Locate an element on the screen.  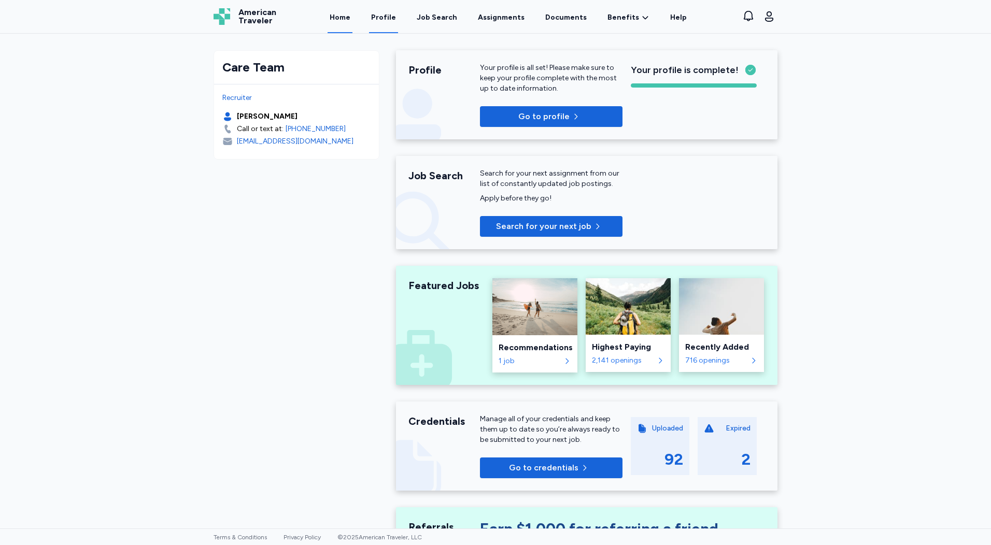
div: 716 openings is located at coordinates (716, 361).